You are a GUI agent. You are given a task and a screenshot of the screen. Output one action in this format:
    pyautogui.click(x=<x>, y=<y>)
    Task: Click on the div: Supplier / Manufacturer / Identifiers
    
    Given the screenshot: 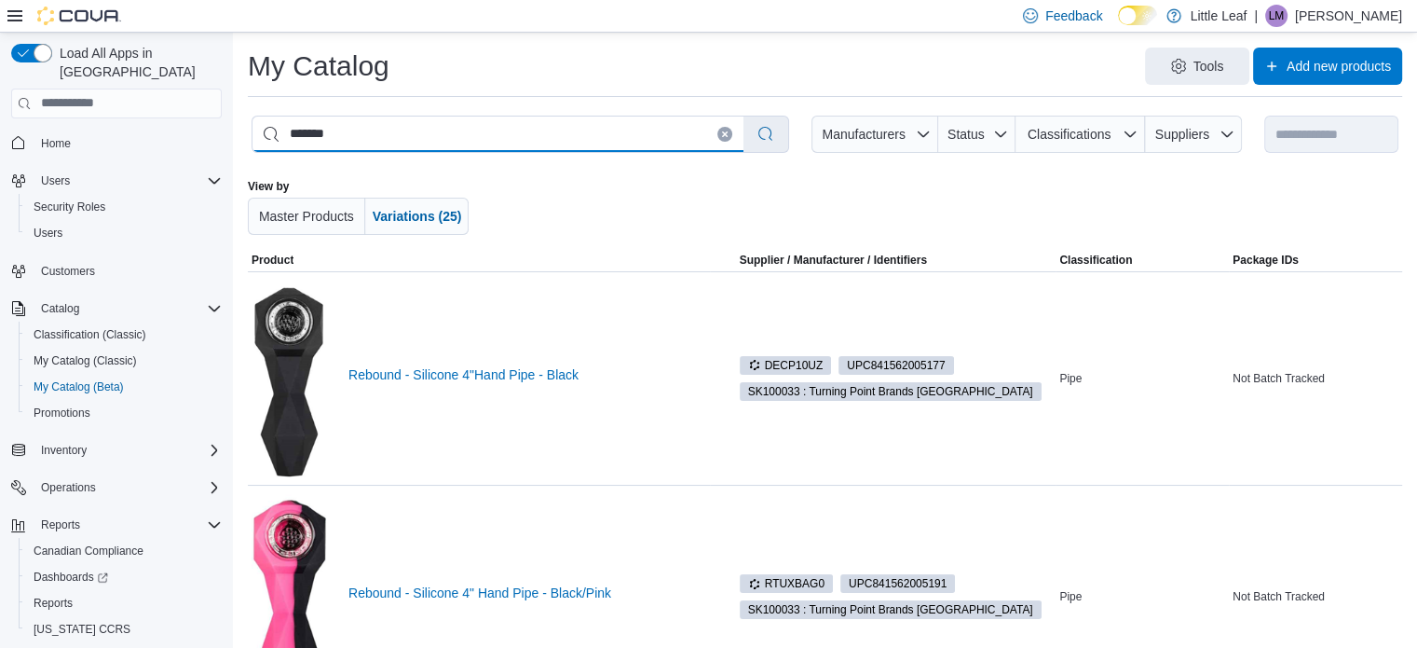 What is the action you would take?
    pyautogui.click(x=833, y=260)
    